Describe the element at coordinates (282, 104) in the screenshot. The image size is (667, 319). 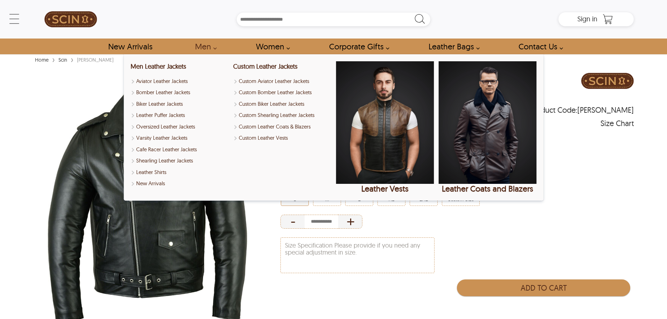
I see `a: Shop Custom Biker Leather Jackets` at that location.